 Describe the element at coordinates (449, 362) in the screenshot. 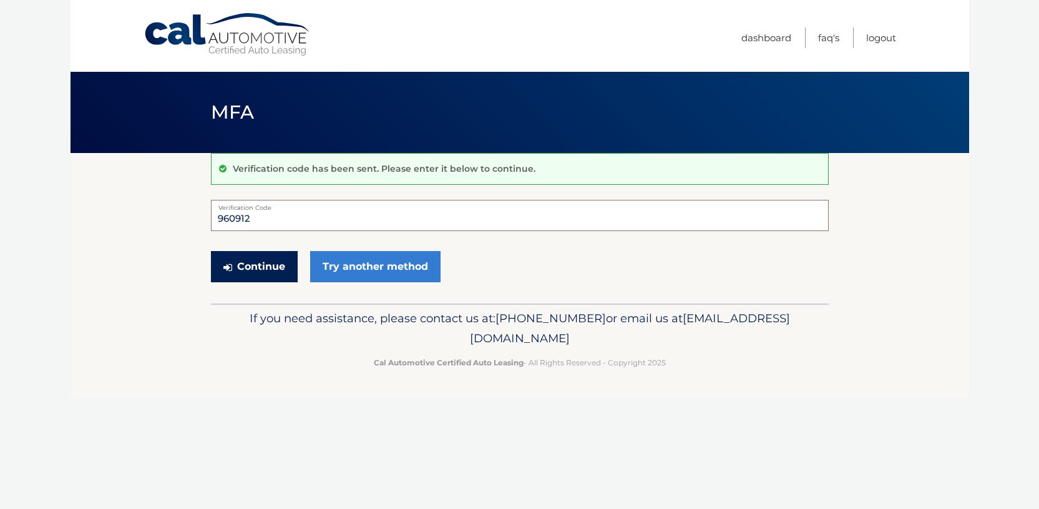

I see `strong: Cal Automotive Certified Auto Leasing` at that location.